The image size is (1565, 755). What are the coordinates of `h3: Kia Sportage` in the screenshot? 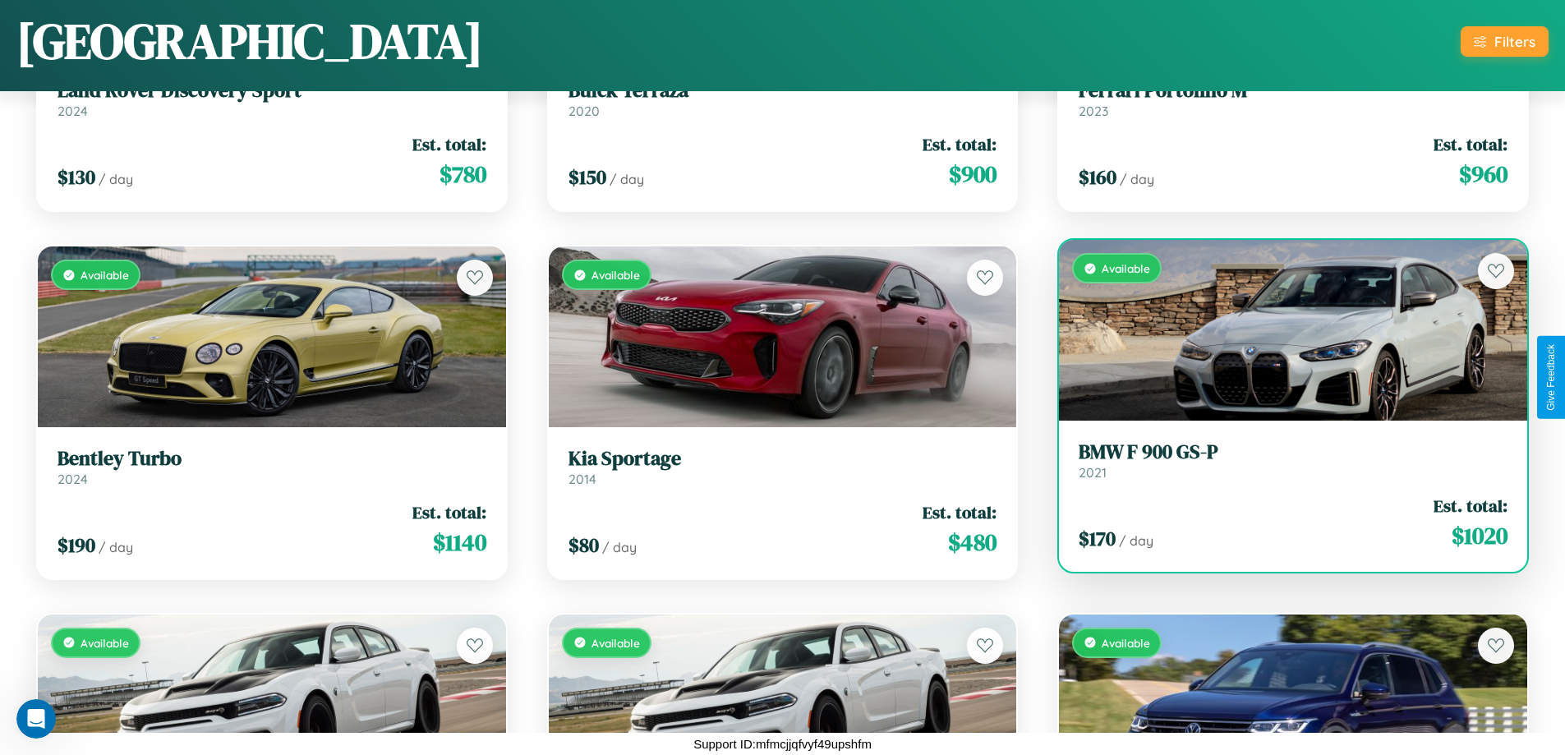 It's located at (783, 458).